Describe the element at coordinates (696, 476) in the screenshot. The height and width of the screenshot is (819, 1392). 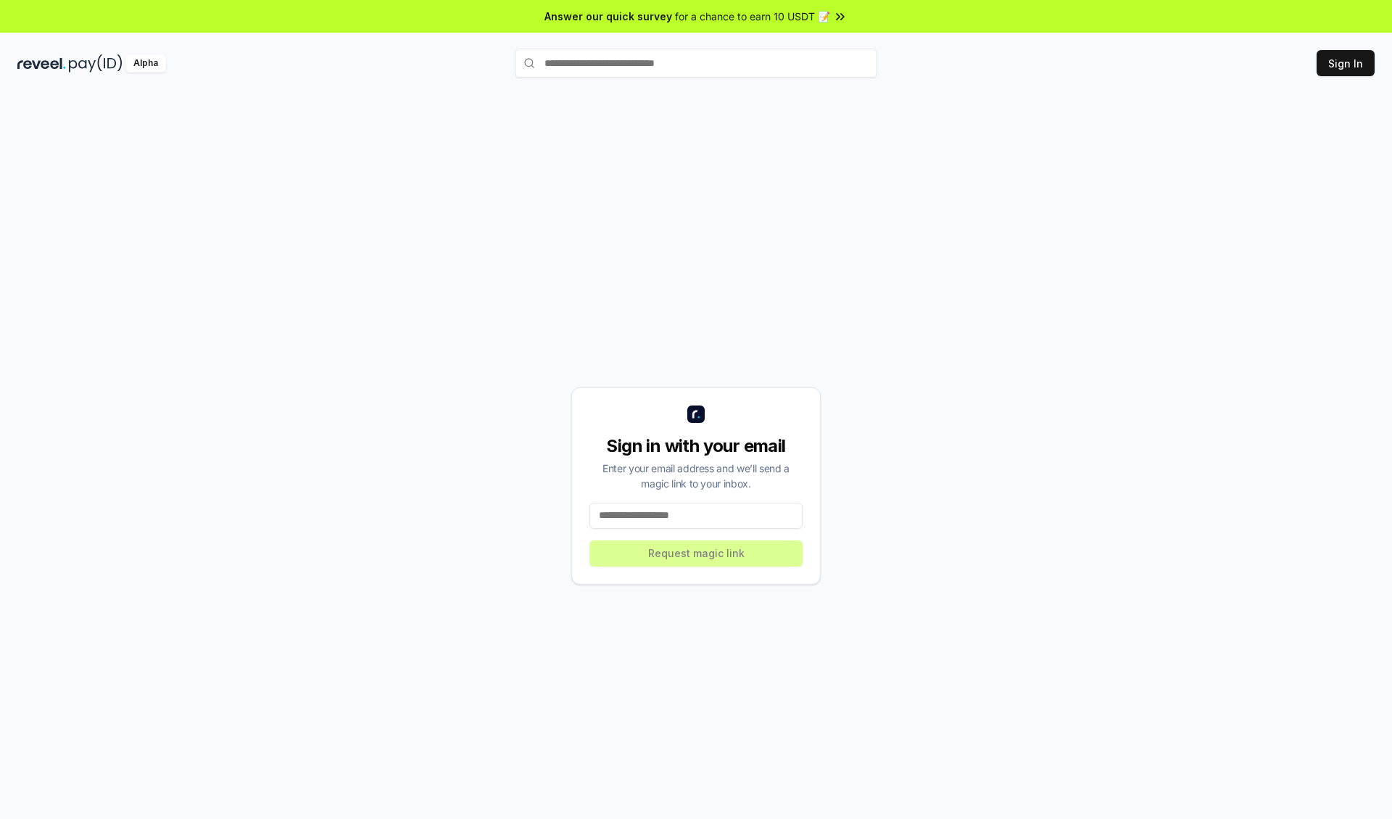
I see `div: Enter your email address and we’ll send a magic link to your inbox.` at that location.